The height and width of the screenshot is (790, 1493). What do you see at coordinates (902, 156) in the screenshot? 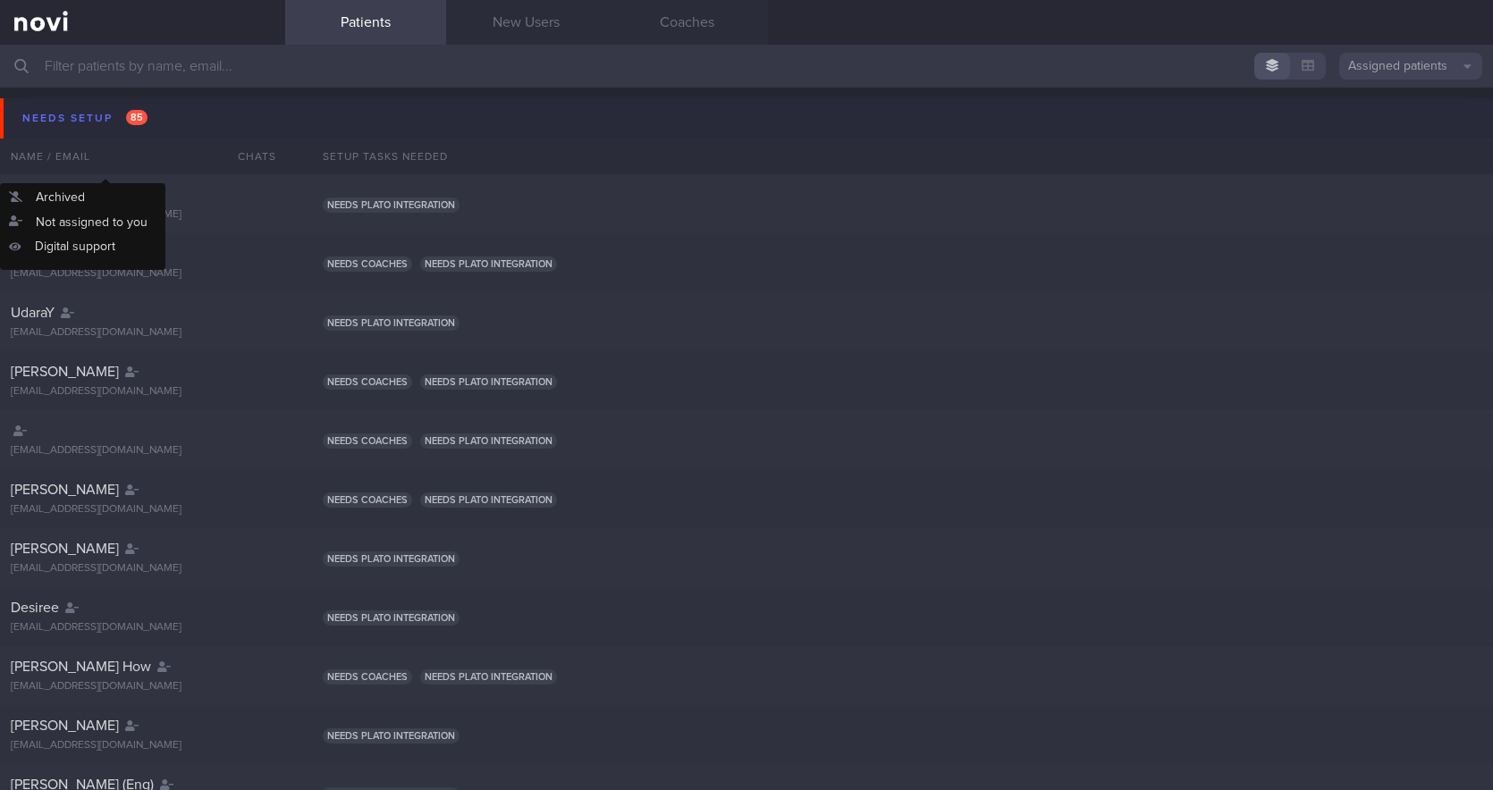
I see `div: Setup tasks needed` at bounding box center [902, 156].